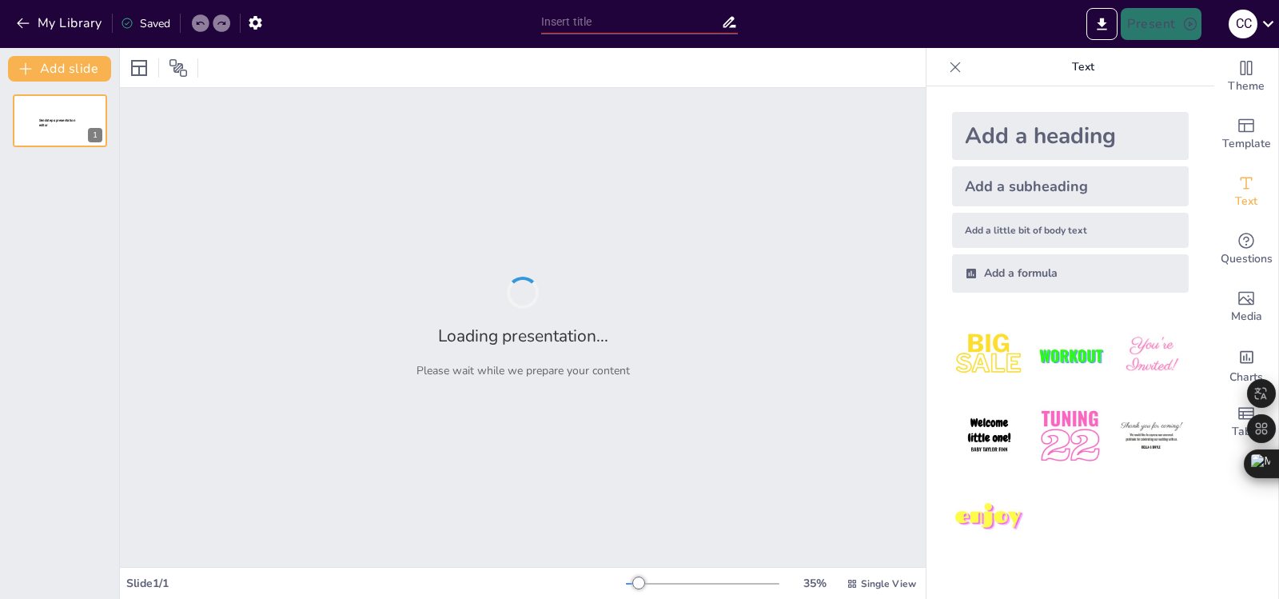  What do you see at coordinates (1246, 77) in the screenshot?
I see `div: Change the overall theme` at bounding box center [1246, 77].